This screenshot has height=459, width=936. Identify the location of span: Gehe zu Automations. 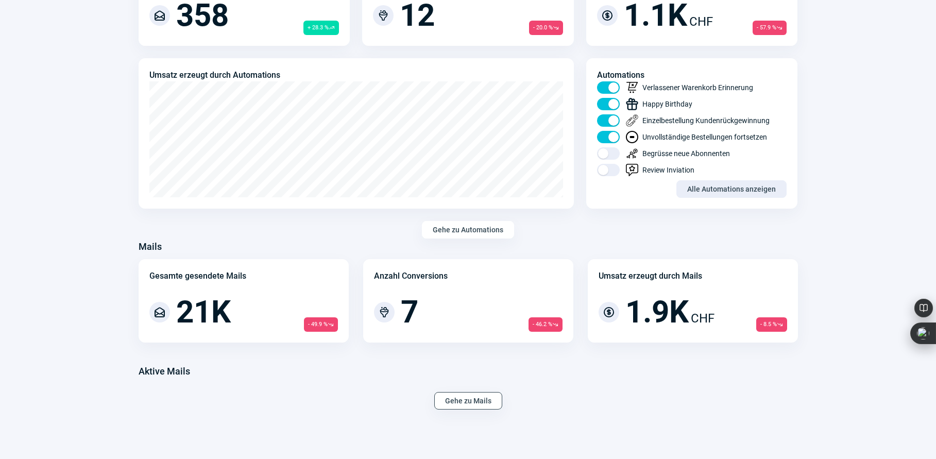
(468, 230).